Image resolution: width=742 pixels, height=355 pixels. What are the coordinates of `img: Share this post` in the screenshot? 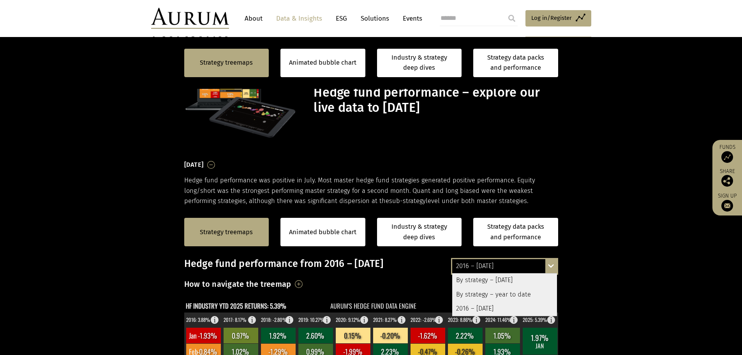 It's located at (728, 181).